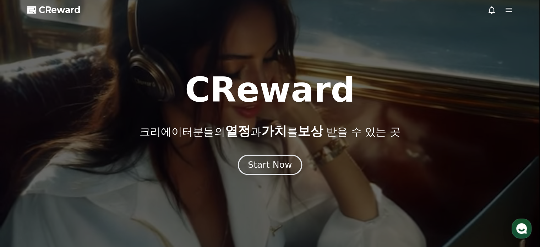  Describe the element at coordinates (238, 131) in the screenshot. I see `span: 열정` at that location.